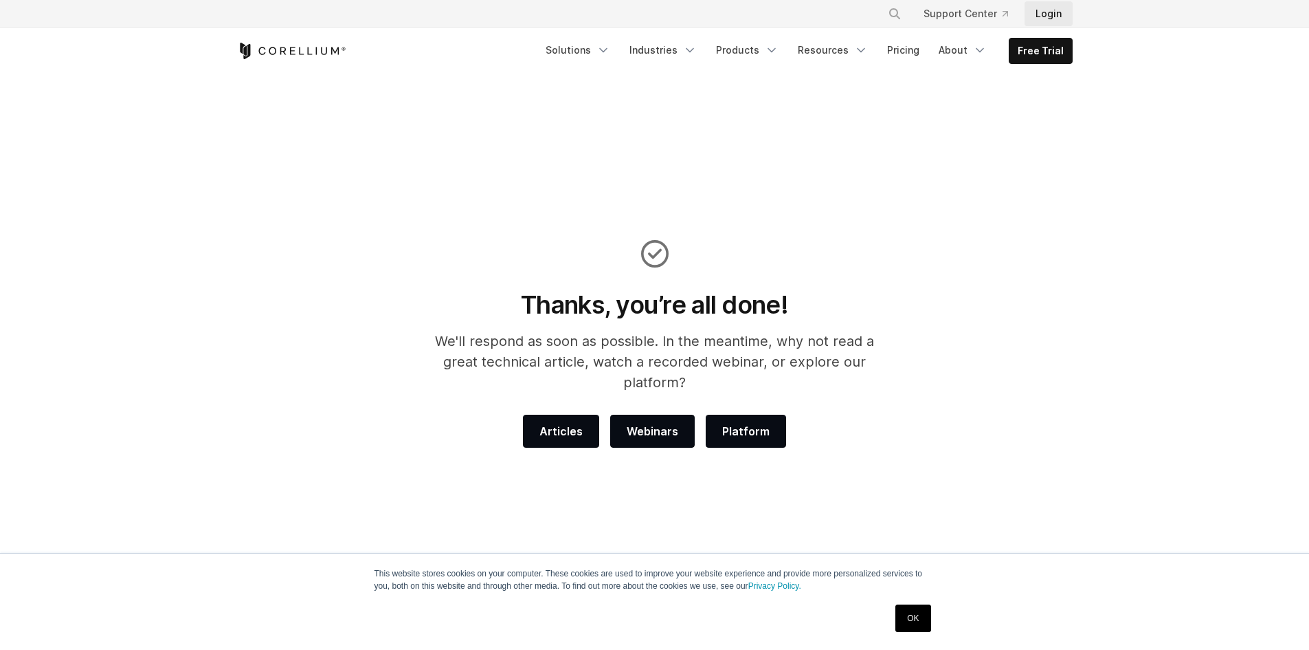  What do you see at coordinates (1049, 14) in the screenshot?
I see `a: Login` at bounding box center [1049, 14].